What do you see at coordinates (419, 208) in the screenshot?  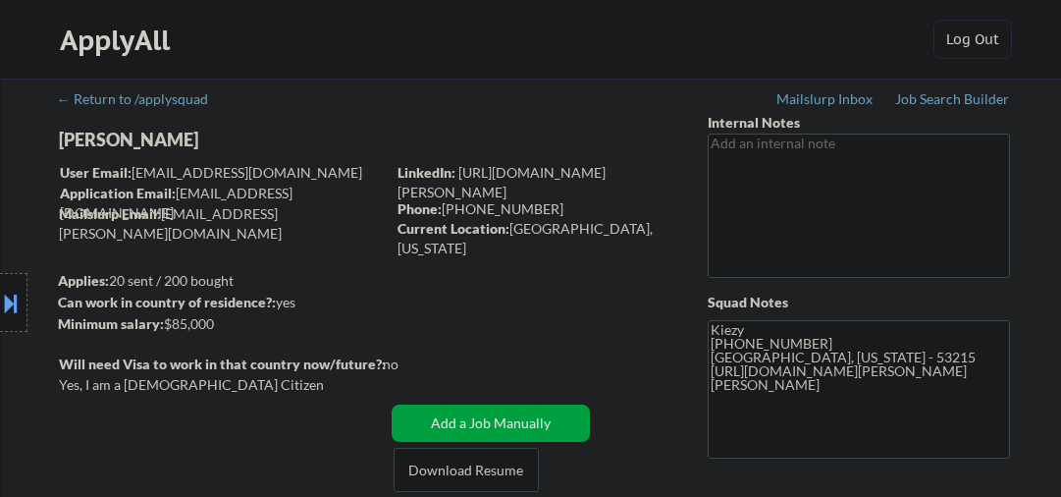 I see `strong: Phone:` at bounding box center [419, 208].